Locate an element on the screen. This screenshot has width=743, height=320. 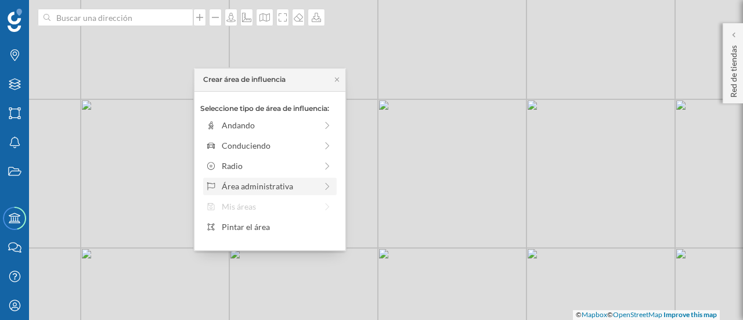
span: Soporte is located at coordinates (44, 13).